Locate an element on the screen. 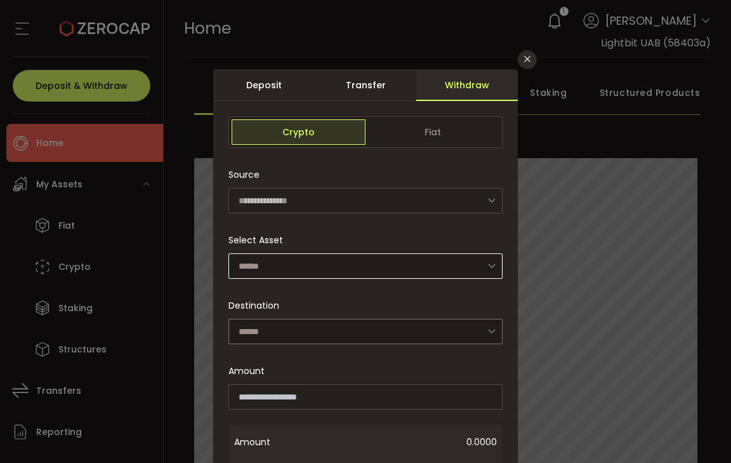  span: Crypto is located at coordinates (298, 132).